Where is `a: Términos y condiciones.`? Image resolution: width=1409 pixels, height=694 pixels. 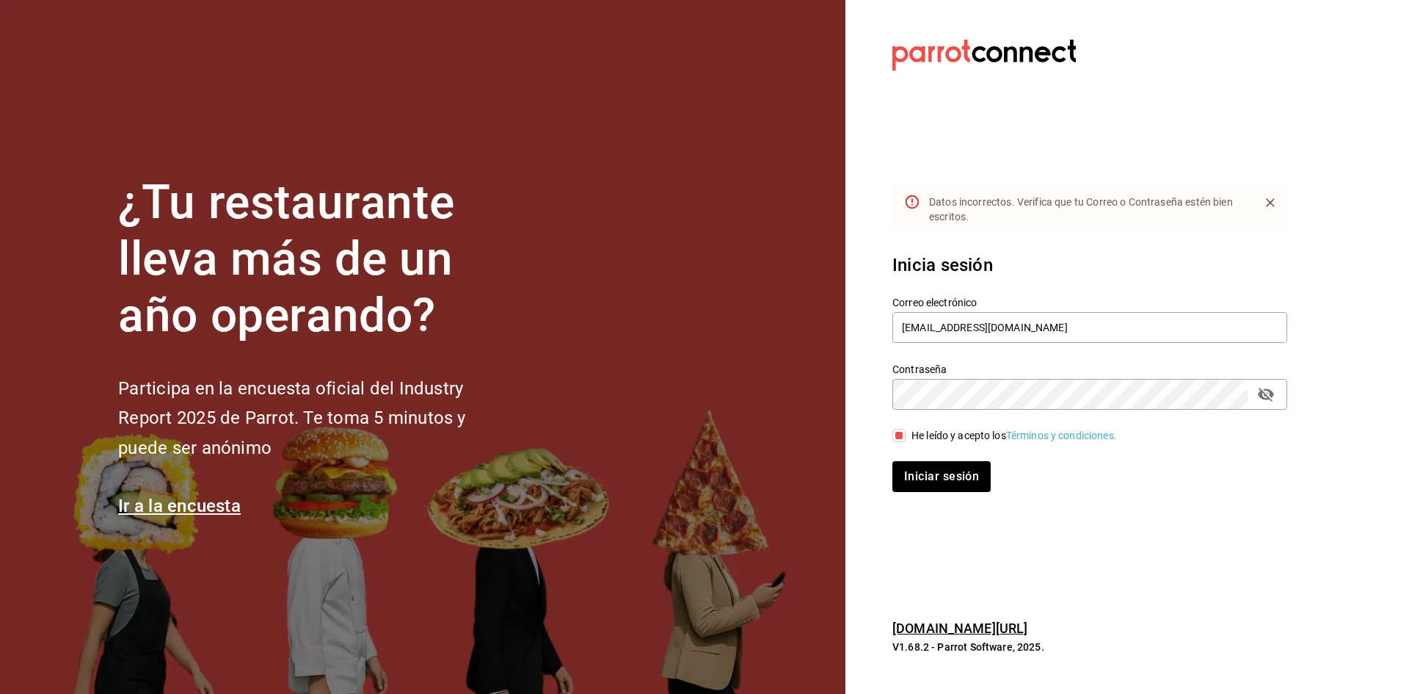
a: Términos y condiciones. is located at coordinates (1061, 435).